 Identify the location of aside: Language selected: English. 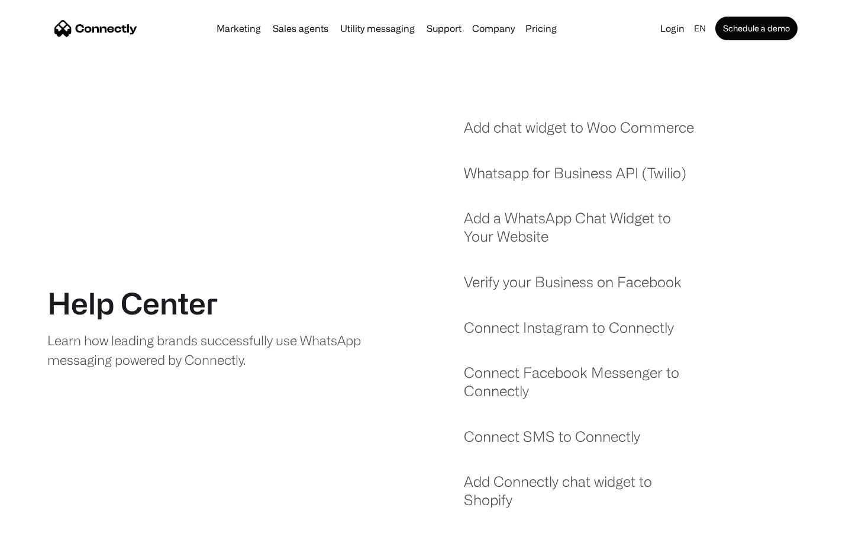
(41, 520).